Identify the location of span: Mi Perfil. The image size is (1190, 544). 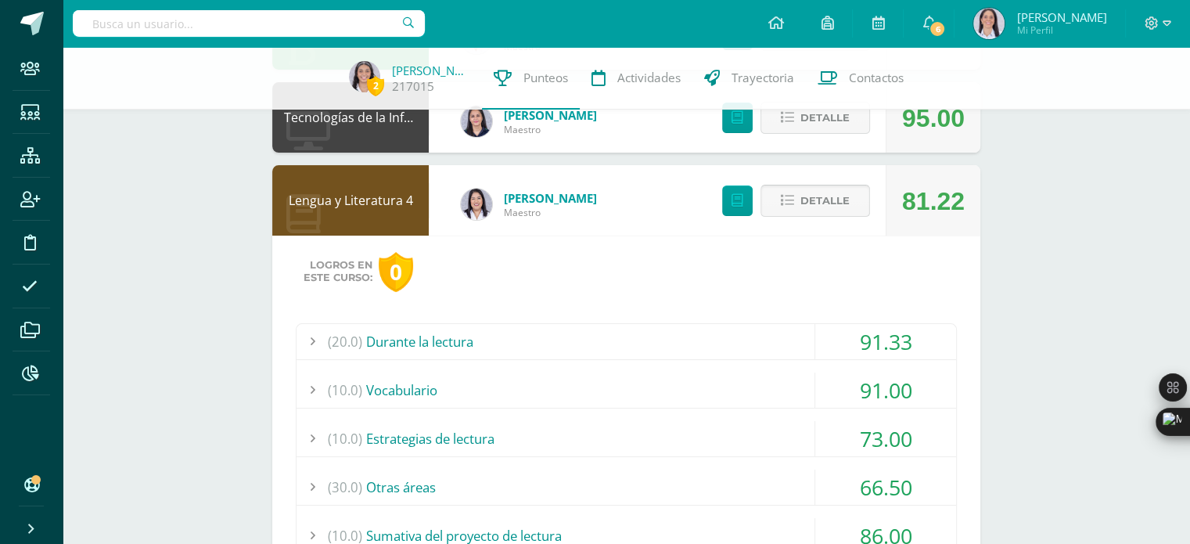
(1061, 30).